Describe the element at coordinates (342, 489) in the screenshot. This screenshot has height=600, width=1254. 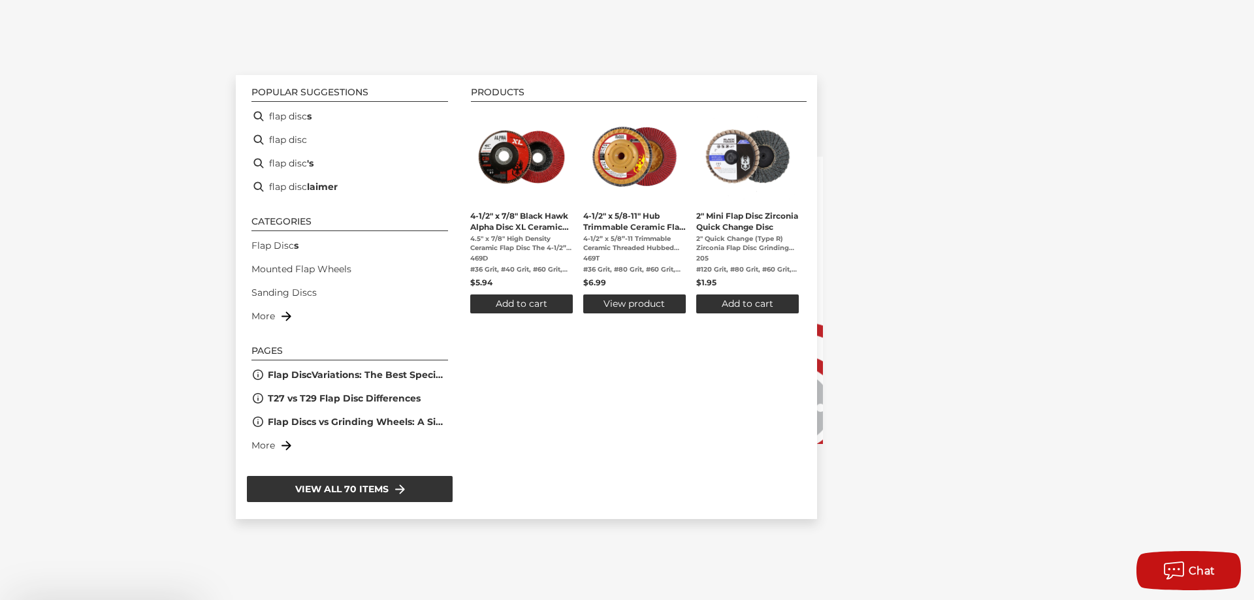
I see `span: View all 70 items` at that location.